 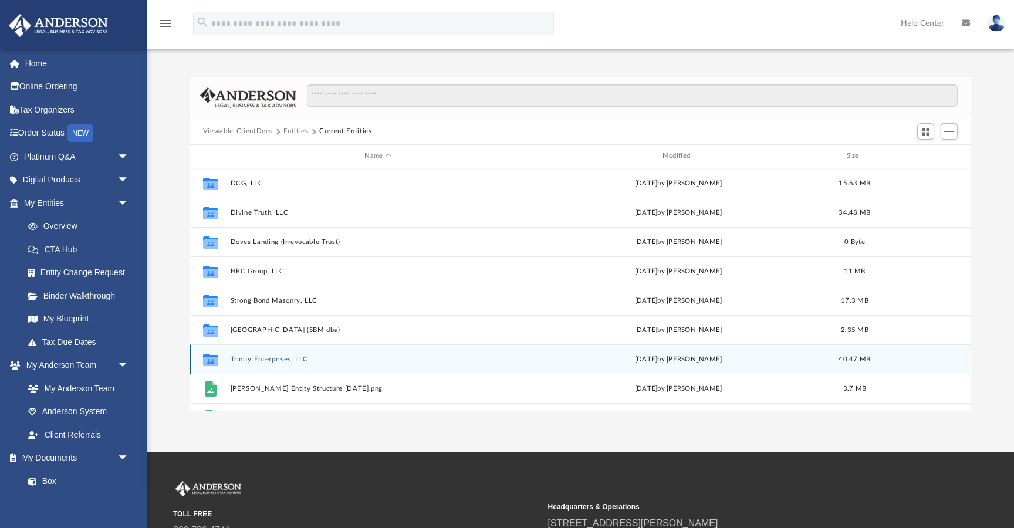 What do you see at coordinates (855, 156) in the screenshot?
I see `div: Size` at bounding box center [855, 156].